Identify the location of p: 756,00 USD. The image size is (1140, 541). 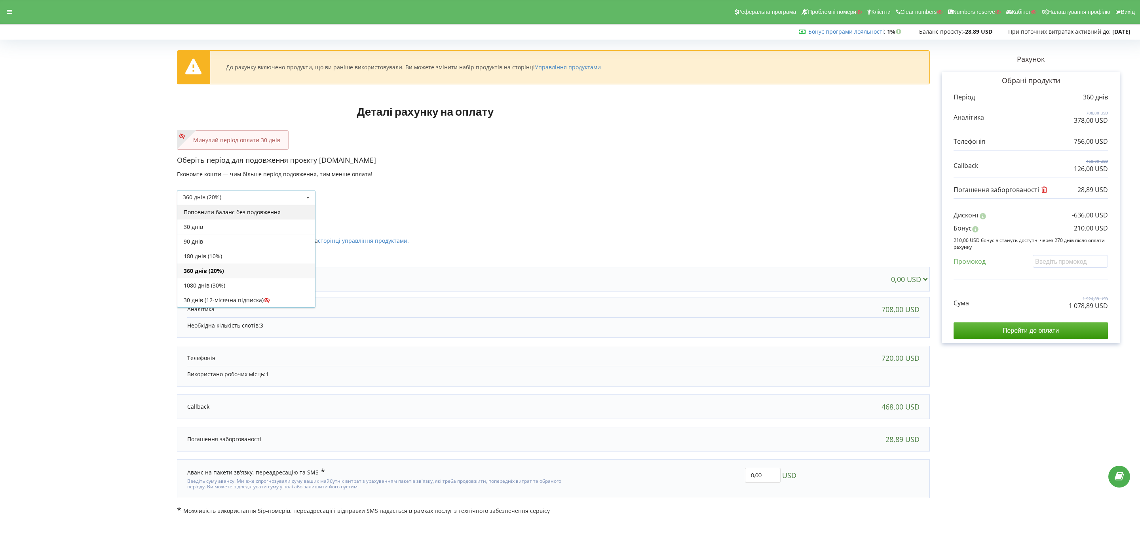
(1091, 141).